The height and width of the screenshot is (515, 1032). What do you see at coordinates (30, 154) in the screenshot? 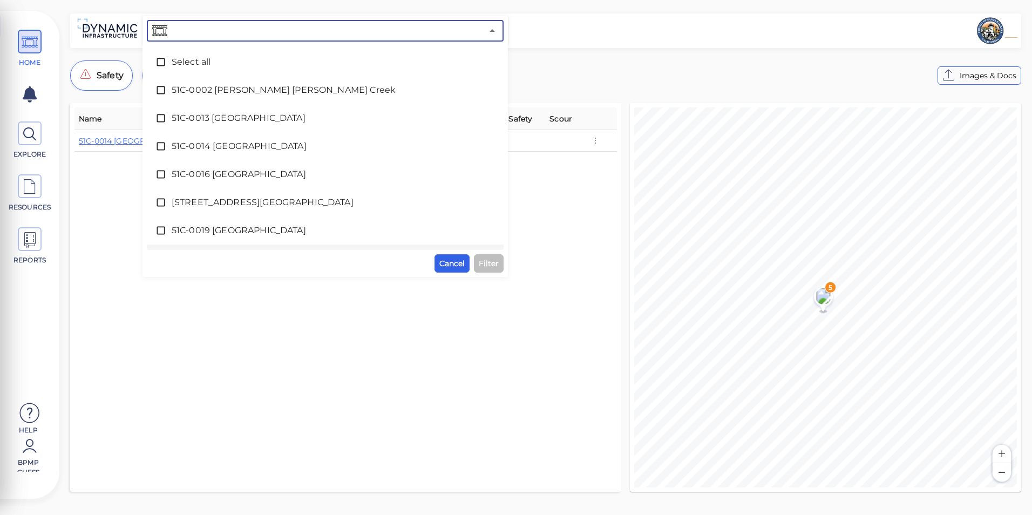
I see `span: EXPLORE` at bounding box center [30, 154].